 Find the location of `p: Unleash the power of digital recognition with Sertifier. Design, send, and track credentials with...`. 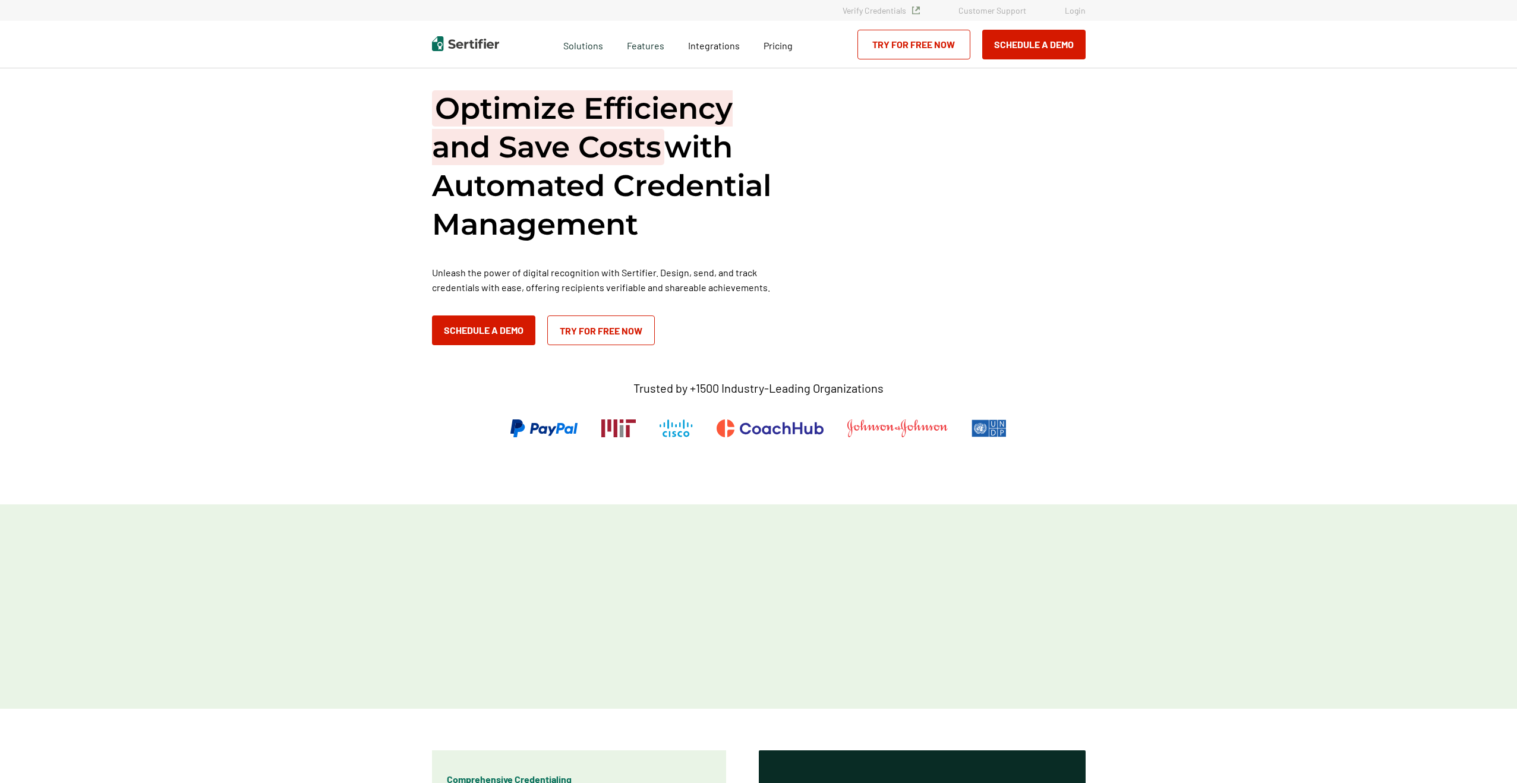

p: Unleash the power of digital recognition with Sertifier. Design, send, and track credentials with... is located at coordinates (610, 280).